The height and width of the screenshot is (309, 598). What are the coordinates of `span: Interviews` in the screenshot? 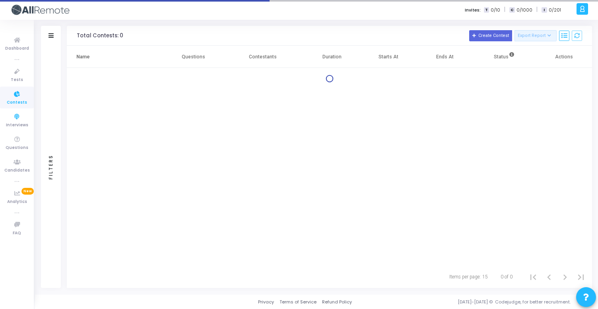 It's located at (17, 125).